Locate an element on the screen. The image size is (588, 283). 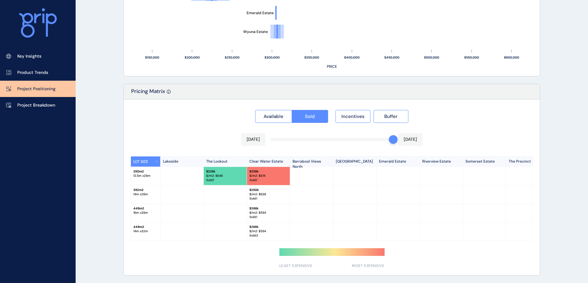
text: $400,000 is located at coordinates (352, 57).